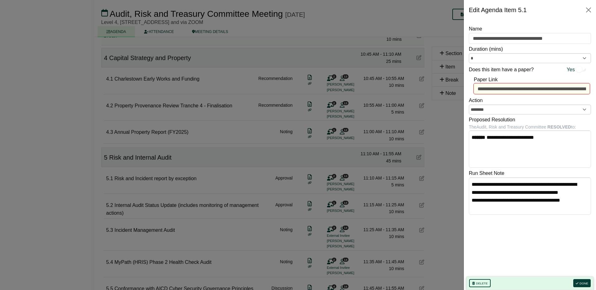  Describe the element at coordinates (492, 120) in the screenshot. I see `label: Proposed Resolution` at that location.